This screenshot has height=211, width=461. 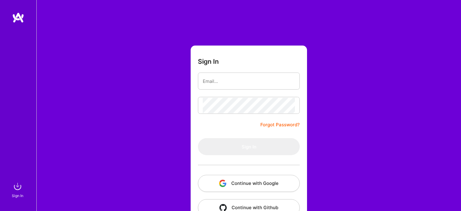 What do you see at coordinates (18, 195) in the screenshot?
I see `div: Sign In` at bounding box center [18, 195].